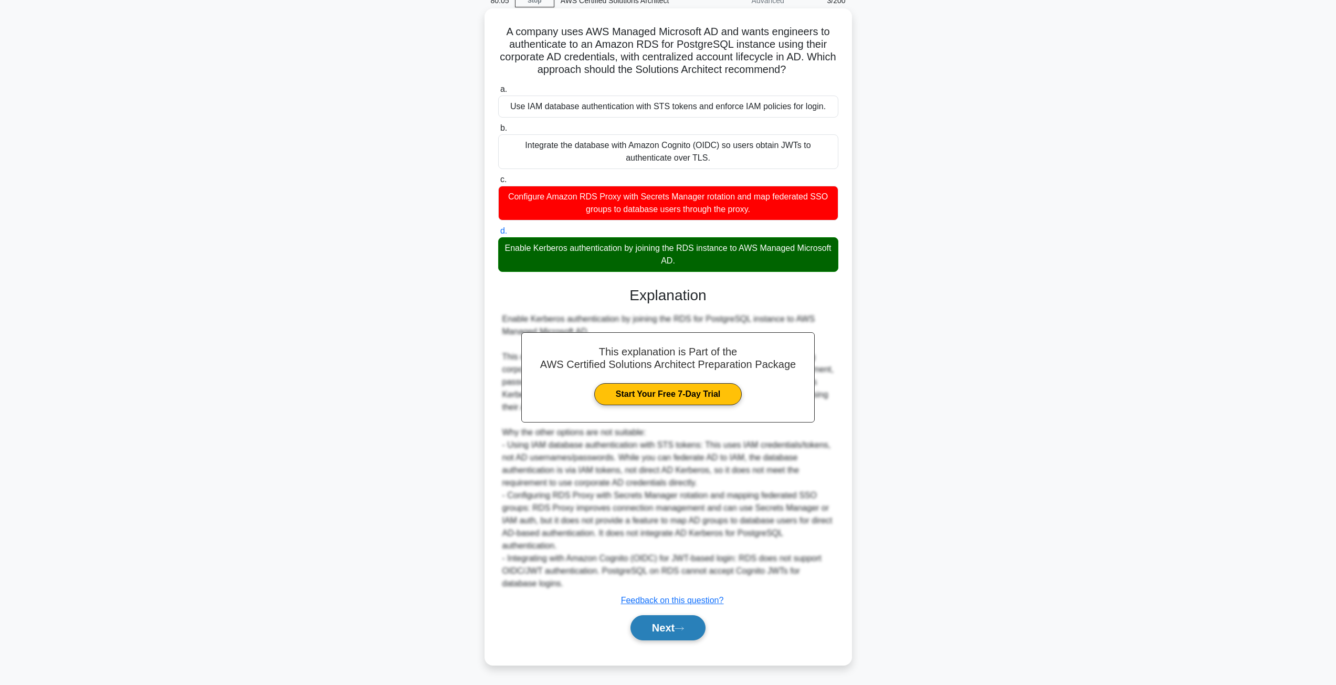 The width and height of the screenshot is (1336, 685). I want to click on span: a., so click(503, 89).